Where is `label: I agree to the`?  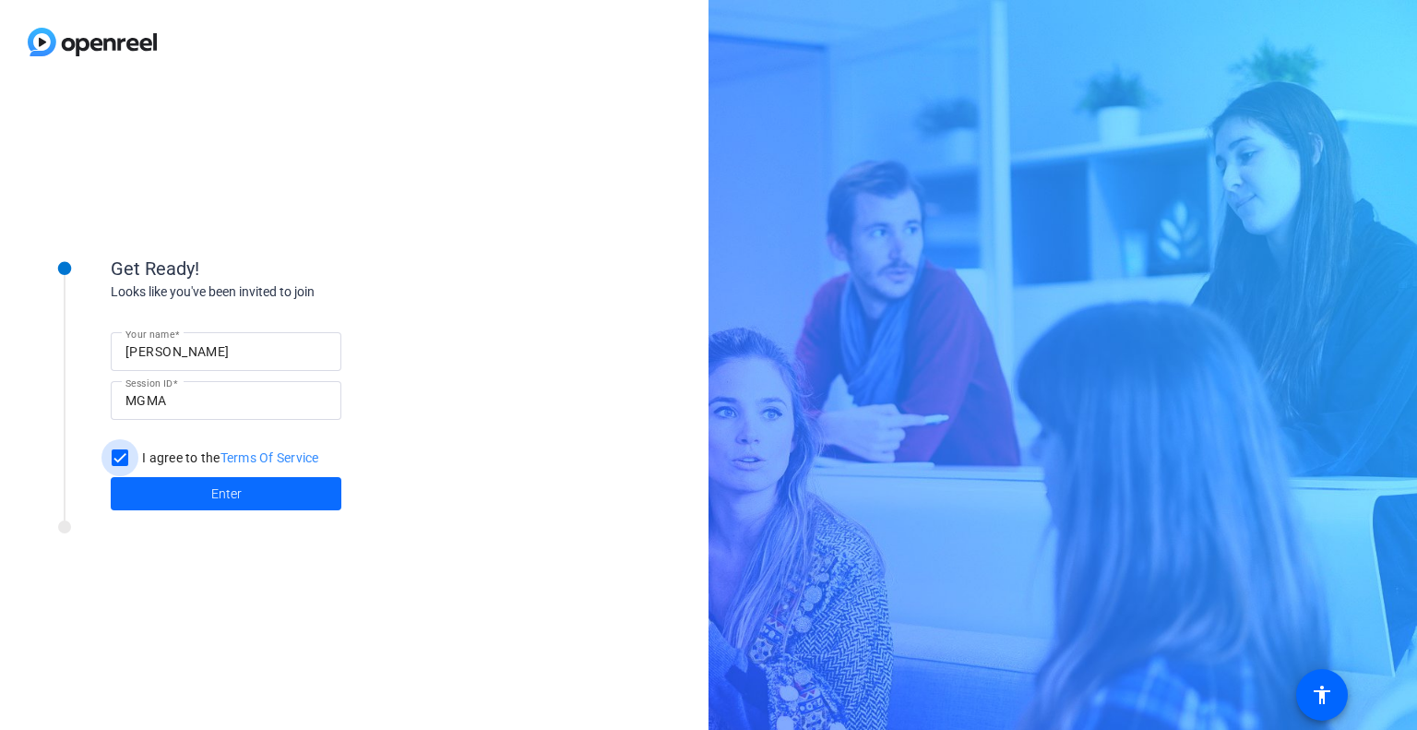 label: I agree to the is located at coordinates (229, 458).